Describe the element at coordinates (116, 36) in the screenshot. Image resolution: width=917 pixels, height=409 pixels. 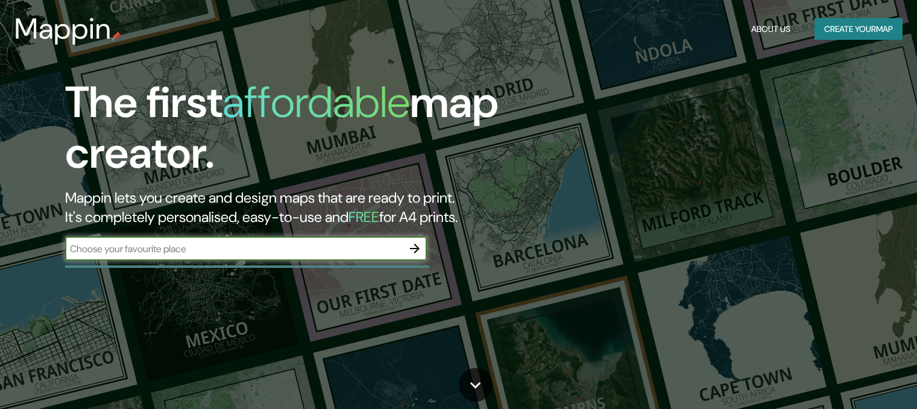
I see `img: mappin-pin` at that location.